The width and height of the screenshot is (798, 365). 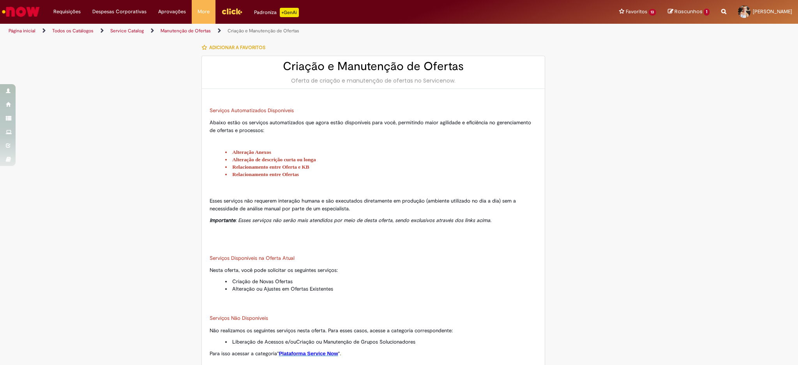 What do you see at coordinates (636, 12) in the screenshot?
I see `span: Favoritos` at bounding box center [636, 12].